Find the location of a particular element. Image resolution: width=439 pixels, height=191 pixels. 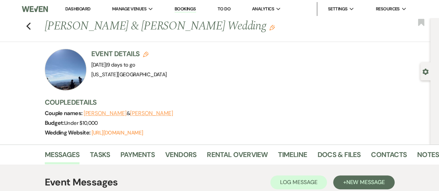

span: New Message is located at coordinates (365, 182).